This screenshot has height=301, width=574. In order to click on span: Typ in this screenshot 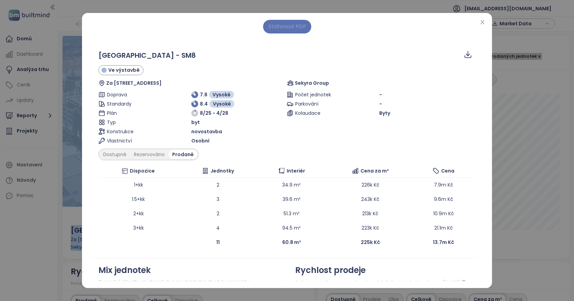, I will do `click(130, 122)`.